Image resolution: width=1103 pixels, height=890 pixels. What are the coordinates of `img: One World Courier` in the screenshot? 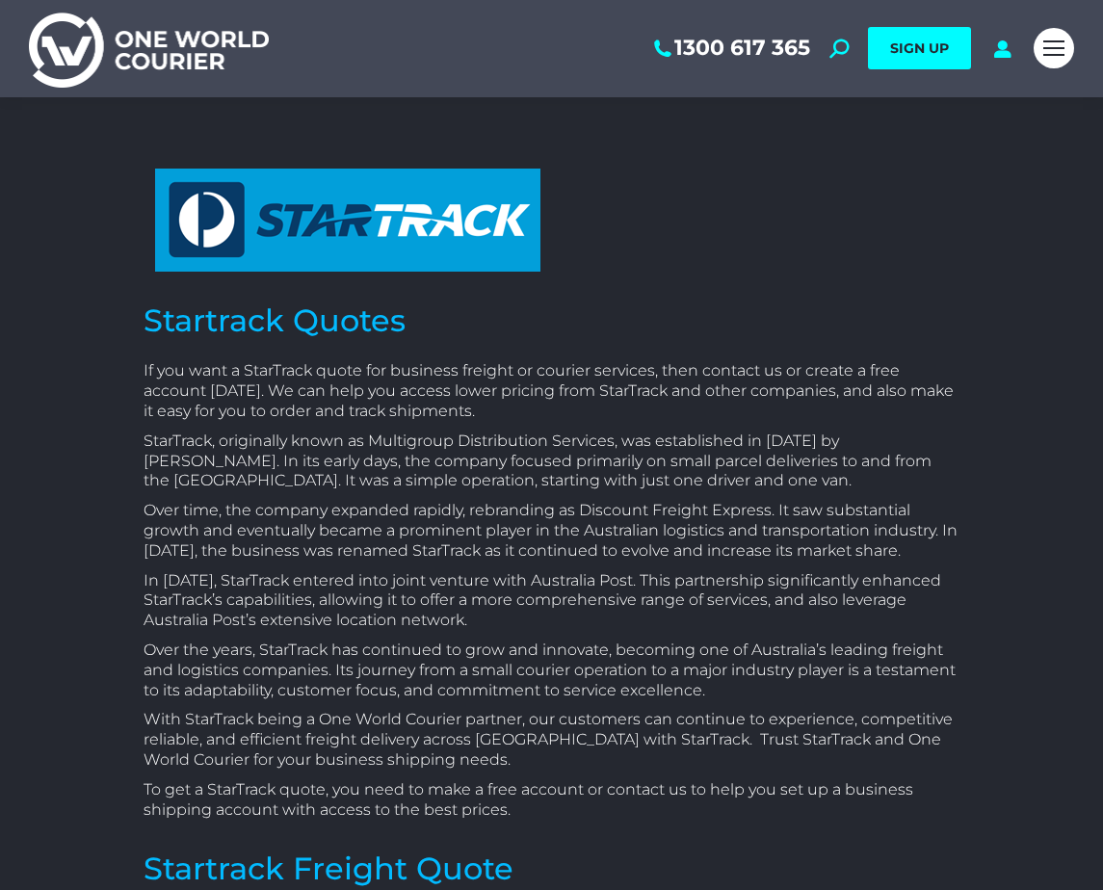 It's located at (148, 48).